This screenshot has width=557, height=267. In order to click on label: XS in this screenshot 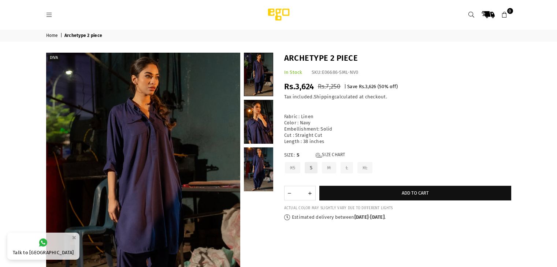, I will do `click(292, 168)`.